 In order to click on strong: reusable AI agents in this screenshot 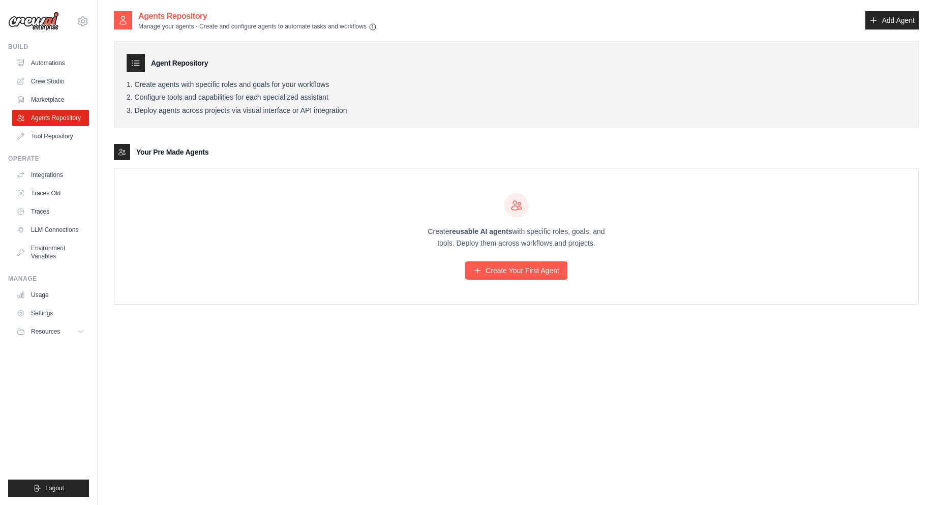, I will do `click(480, 231)`.